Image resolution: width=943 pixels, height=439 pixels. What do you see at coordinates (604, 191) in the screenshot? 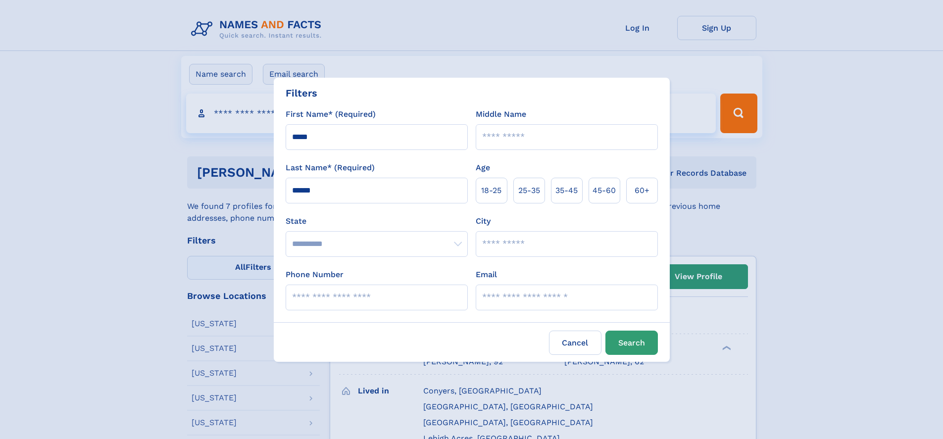
I see `span: 45‑60` at bounding box center [604, 191].